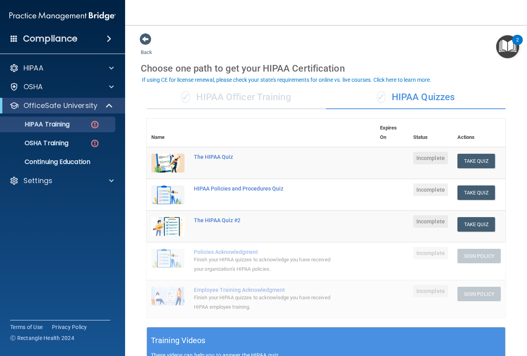 Image resolution: width=527 pixels, height=356 pixels. I want to click on div: Employee Training Acknowledgment, so click(265, 290).